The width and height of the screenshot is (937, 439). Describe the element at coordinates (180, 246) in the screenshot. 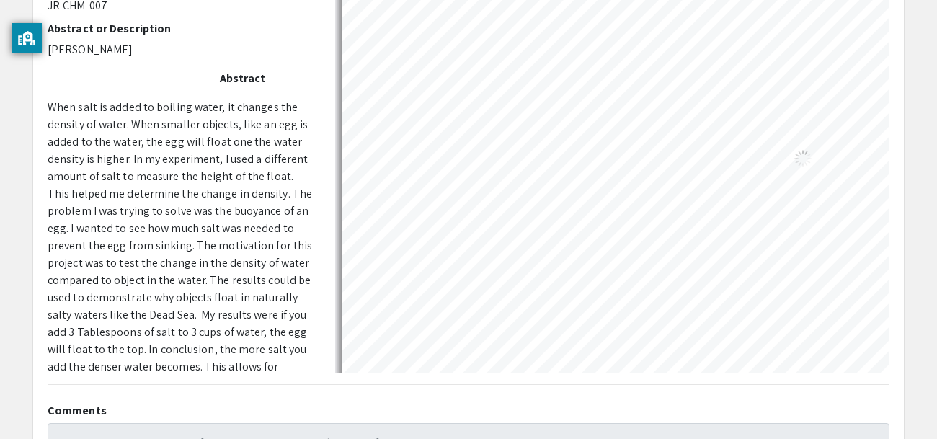

I see `p: When salt is added to boiling water, it changes the density of water. When smaller objects, like ...` at that location.